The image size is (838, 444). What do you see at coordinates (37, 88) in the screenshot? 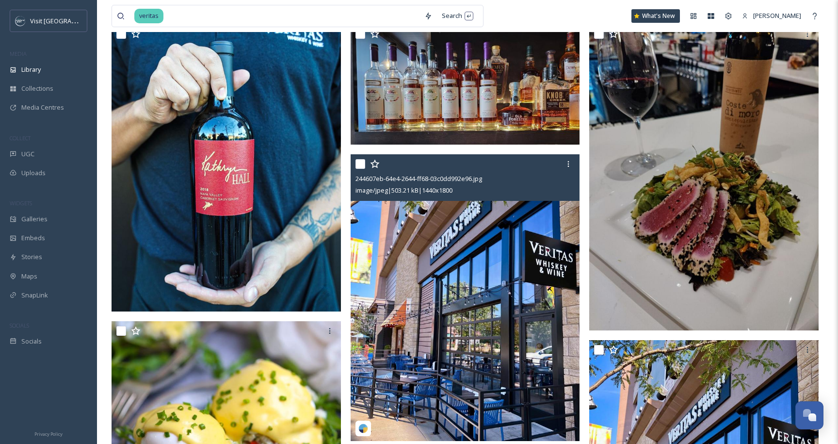
I see `span: Collections` at bounding box center [37, 88].